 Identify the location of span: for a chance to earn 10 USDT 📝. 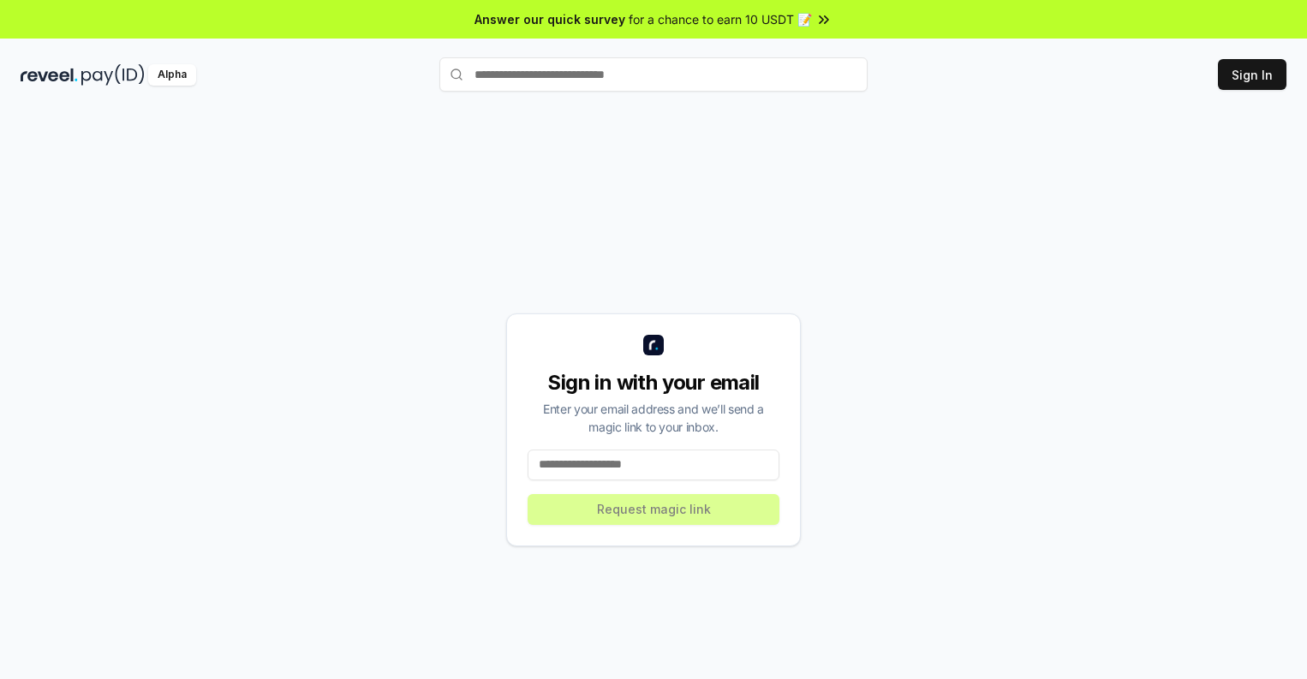
(720, 19).